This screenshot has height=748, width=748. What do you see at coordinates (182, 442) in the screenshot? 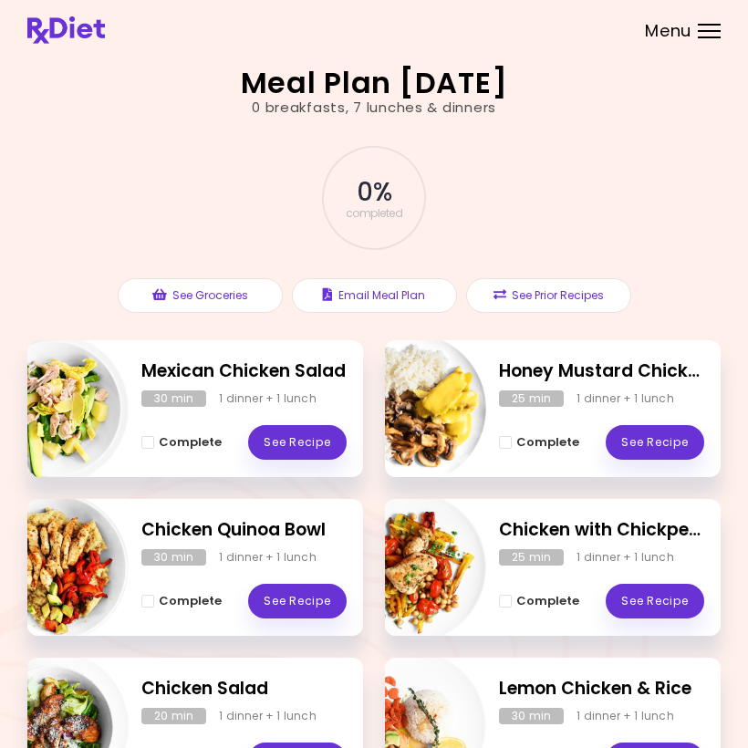
I see `button: Complete - Mexican Chicken Salad` at bounding box center [182, 442].